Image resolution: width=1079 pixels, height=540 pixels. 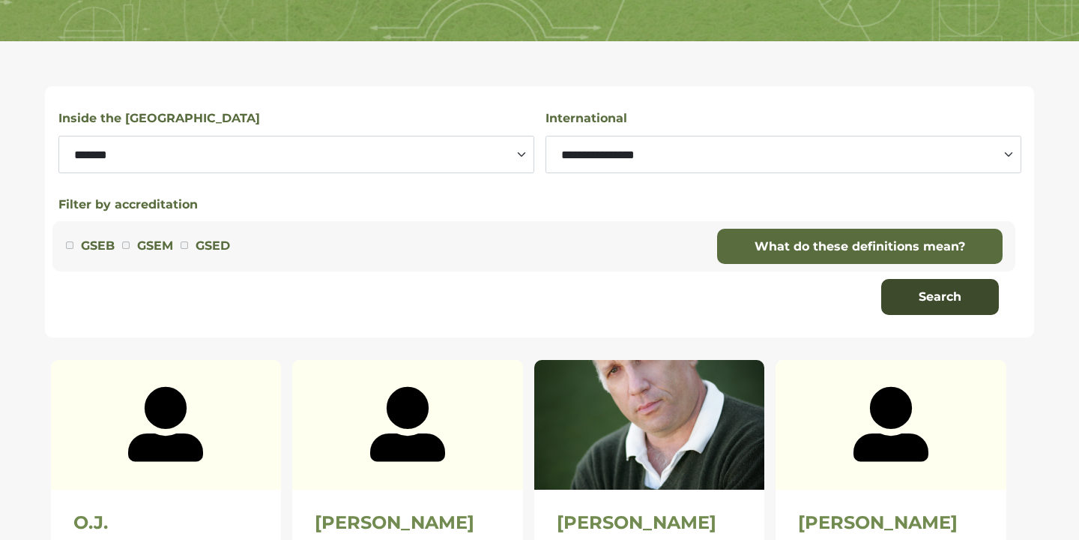 What do you see at coordinates (213, 246) in the screenshot?
I see `label: GSED` at bounding box center [213, 246].